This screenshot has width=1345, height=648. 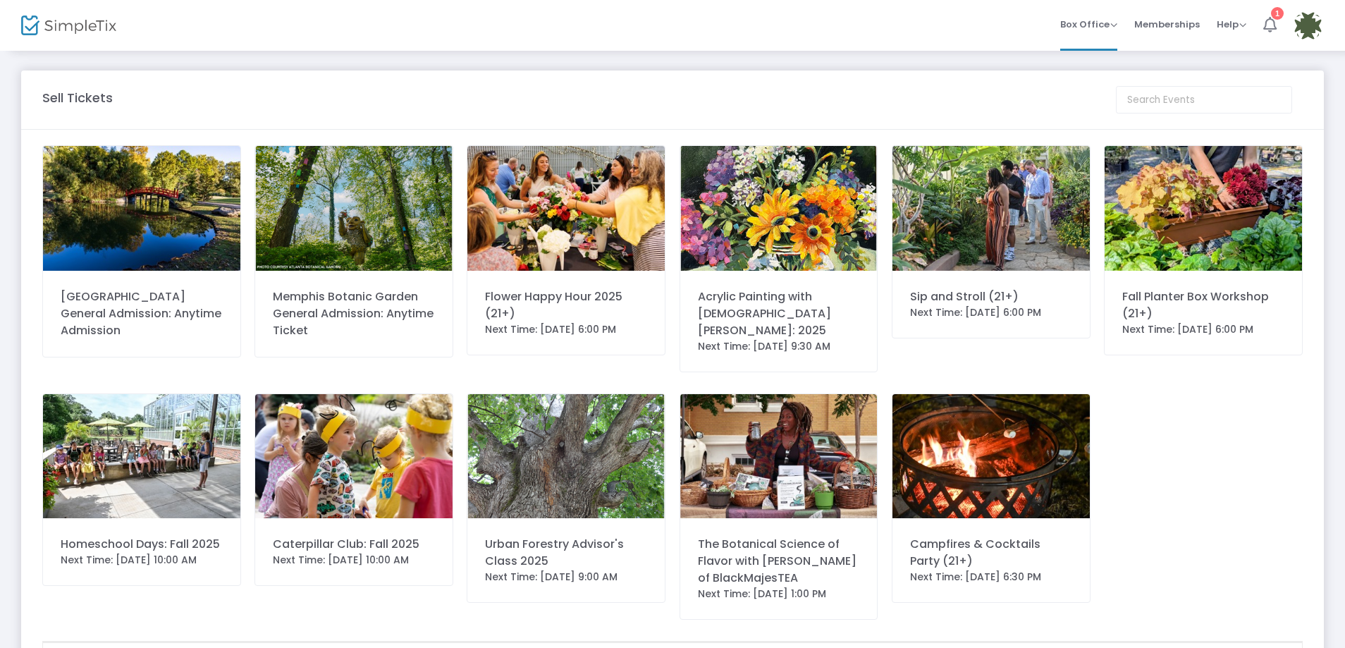 I want to click on img: 2407200003-JulieOBryan-OliviaWall.JPG, so click(x=142, y=456).